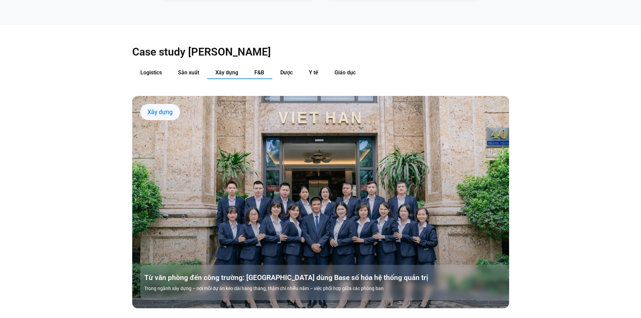 This screenshot has width=641, height=318. Describe the element at coordinates (313, 72) in the screenshot. I see `span: Y tế` at that location.